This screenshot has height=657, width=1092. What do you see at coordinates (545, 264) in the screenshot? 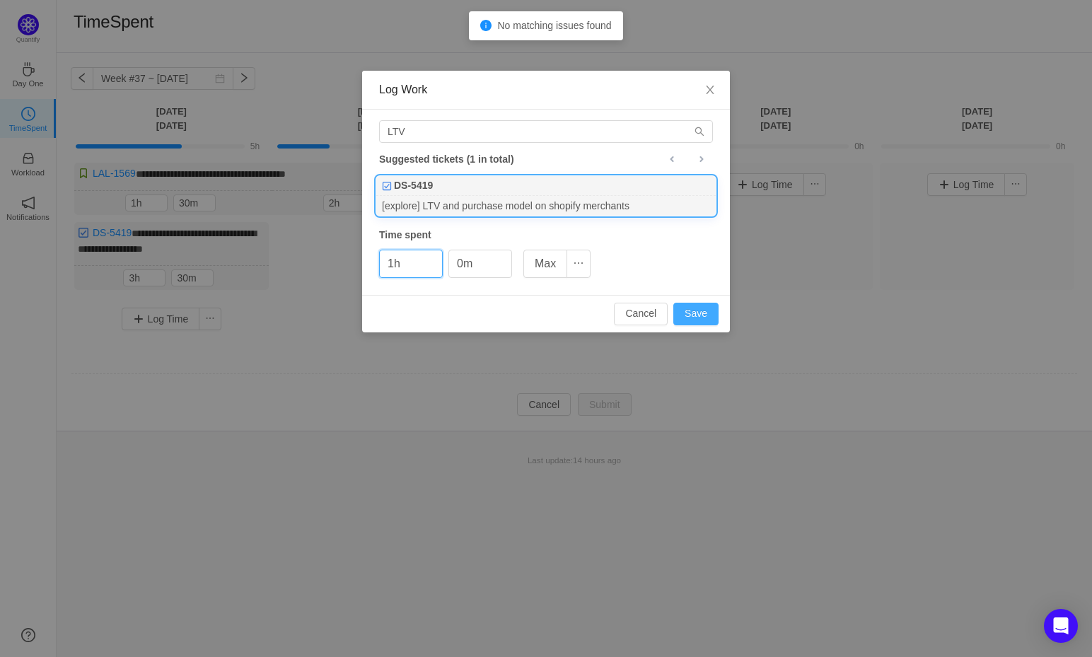
I see `button: Max` at bounding box center [545, 264].